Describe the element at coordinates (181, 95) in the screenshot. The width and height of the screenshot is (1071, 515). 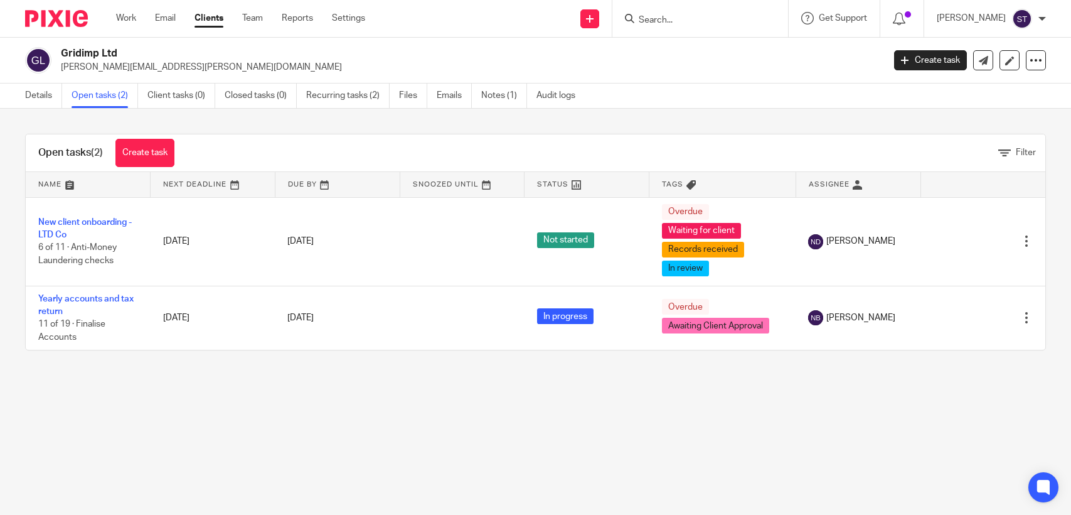
I see `a: Client tasks (0)` at that location.